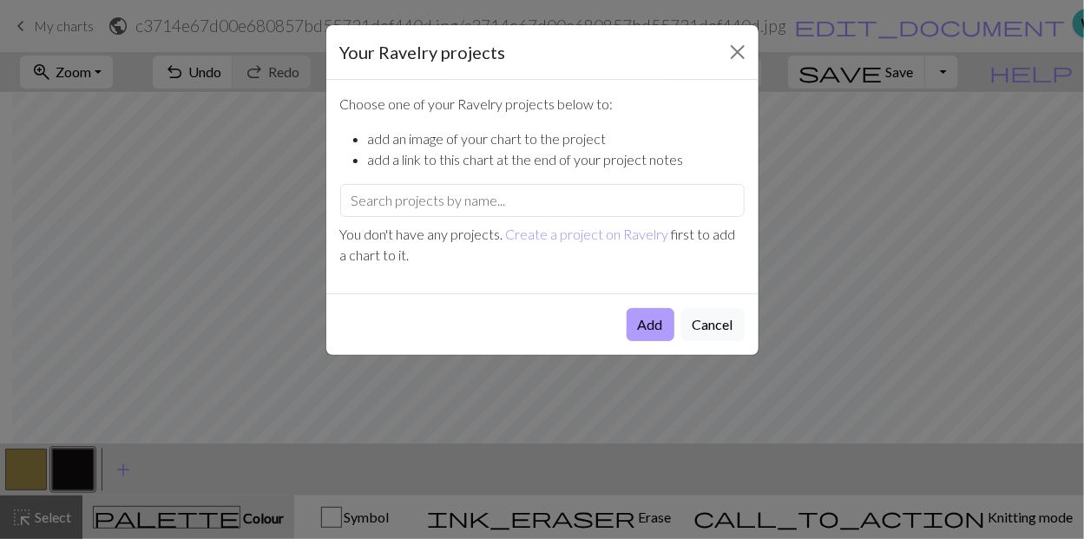 The width and height of the screenshot is (1084, 539). I want to click on a: Create a project on Ravelry, so click(588, 234).